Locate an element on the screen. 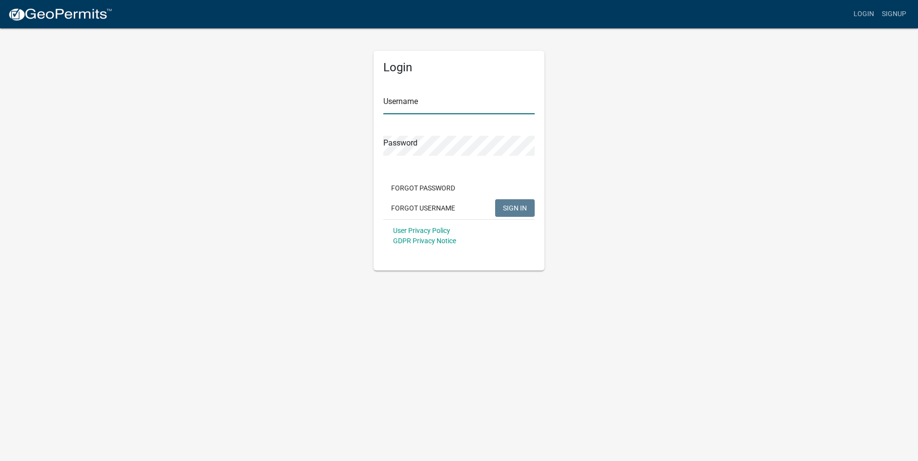 The image size is (918, 461). button: Forgot Password is located at coordinates (423, 188).